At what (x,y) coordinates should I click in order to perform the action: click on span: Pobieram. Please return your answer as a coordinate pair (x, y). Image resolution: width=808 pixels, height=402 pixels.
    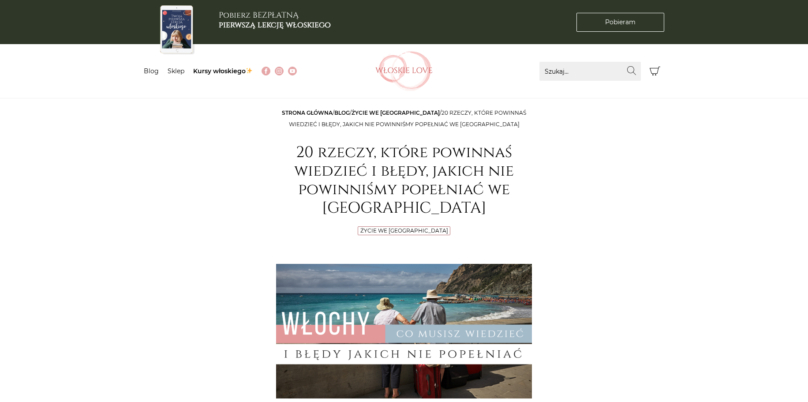
    Looking at the image, I should click on (620, 22).